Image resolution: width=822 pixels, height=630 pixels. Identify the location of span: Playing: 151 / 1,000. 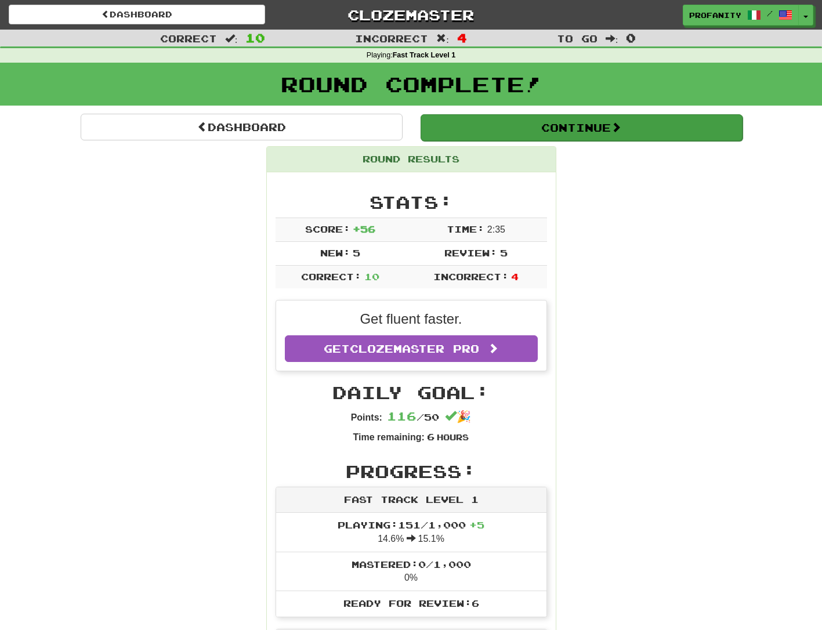
(411, 524).